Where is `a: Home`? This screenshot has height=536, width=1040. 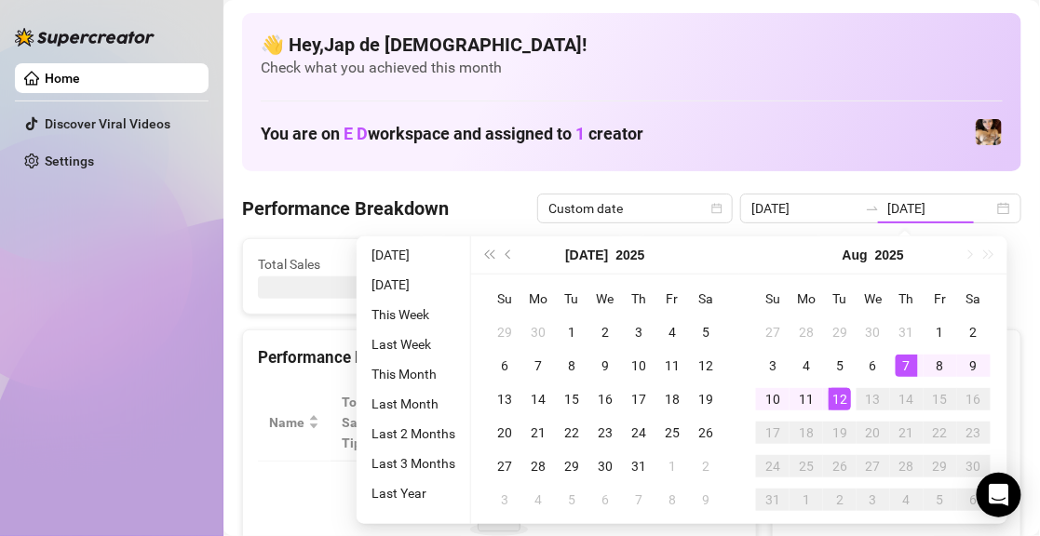
a: Home is located at coordinates (62, 78).